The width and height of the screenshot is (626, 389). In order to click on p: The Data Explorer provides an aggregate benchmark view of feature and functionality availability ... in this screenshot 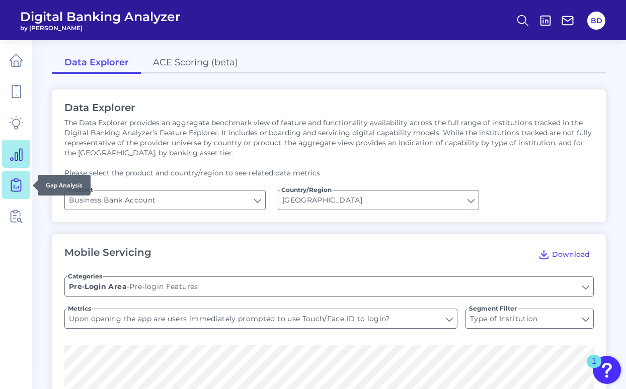, I will do `click(329, 138)`.